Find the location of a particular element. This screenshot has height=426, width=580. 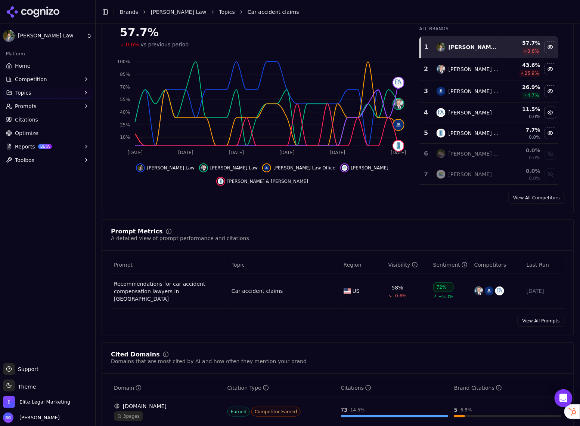

span: Theme is located at coordinates (25, 386).